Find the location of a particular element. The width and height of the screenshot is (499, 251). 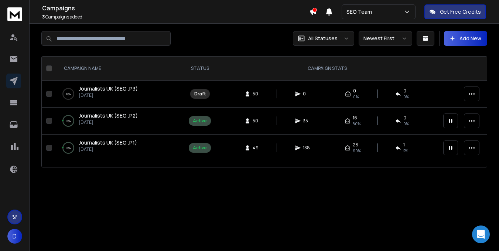

span: 28 is located at coordinates (355, 145).